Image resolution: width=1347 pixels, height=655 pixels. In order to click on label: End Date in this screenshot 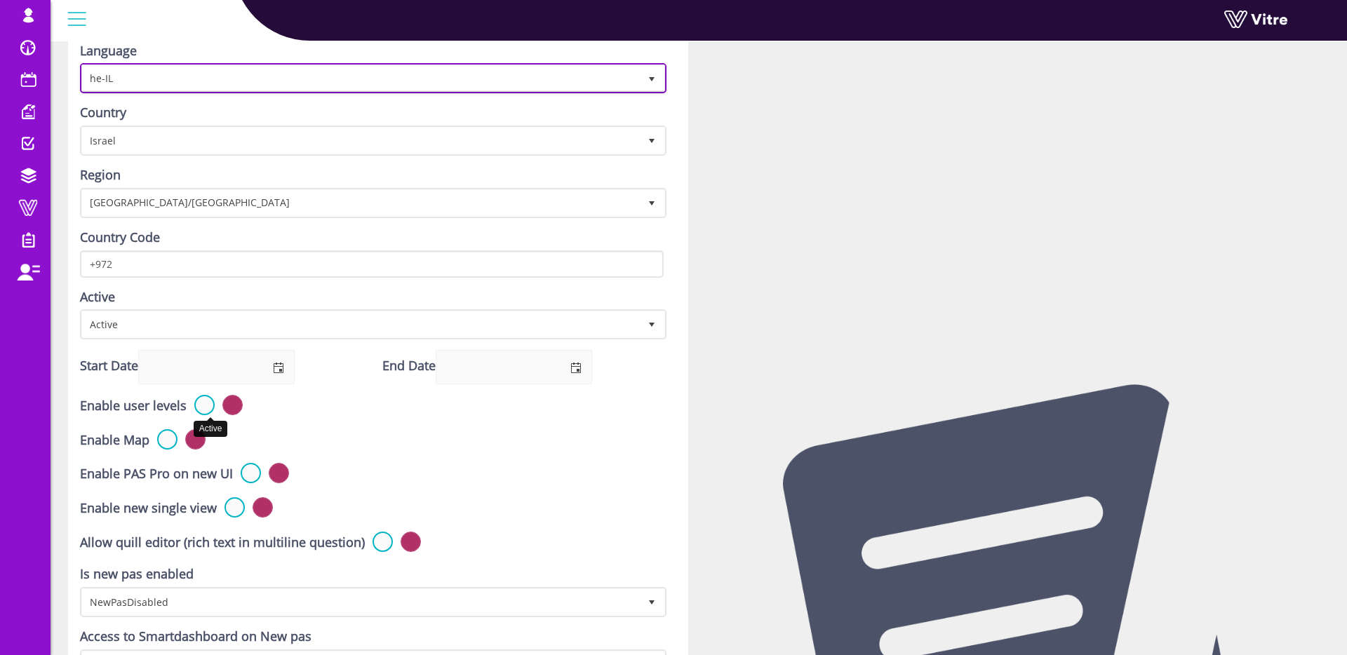, I will do `click(409, 366)`.